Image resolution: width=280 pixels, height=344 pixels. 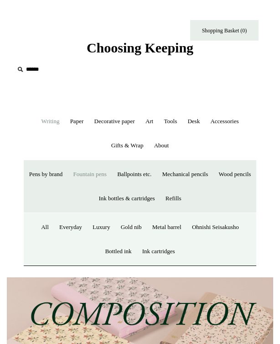 What do you see at coordinates (140, 51) in the screenshot?
I see `a: Choosing Keeping` at bounding box center [140, 51].